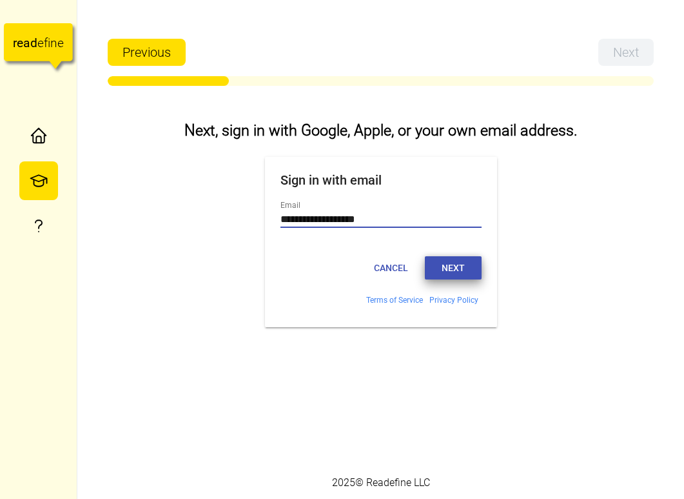 The height and width of the screenshot is (499, 684). Describe the element at coordinates (54, 43) in the screenshot. I see `tspan: n` at that location.